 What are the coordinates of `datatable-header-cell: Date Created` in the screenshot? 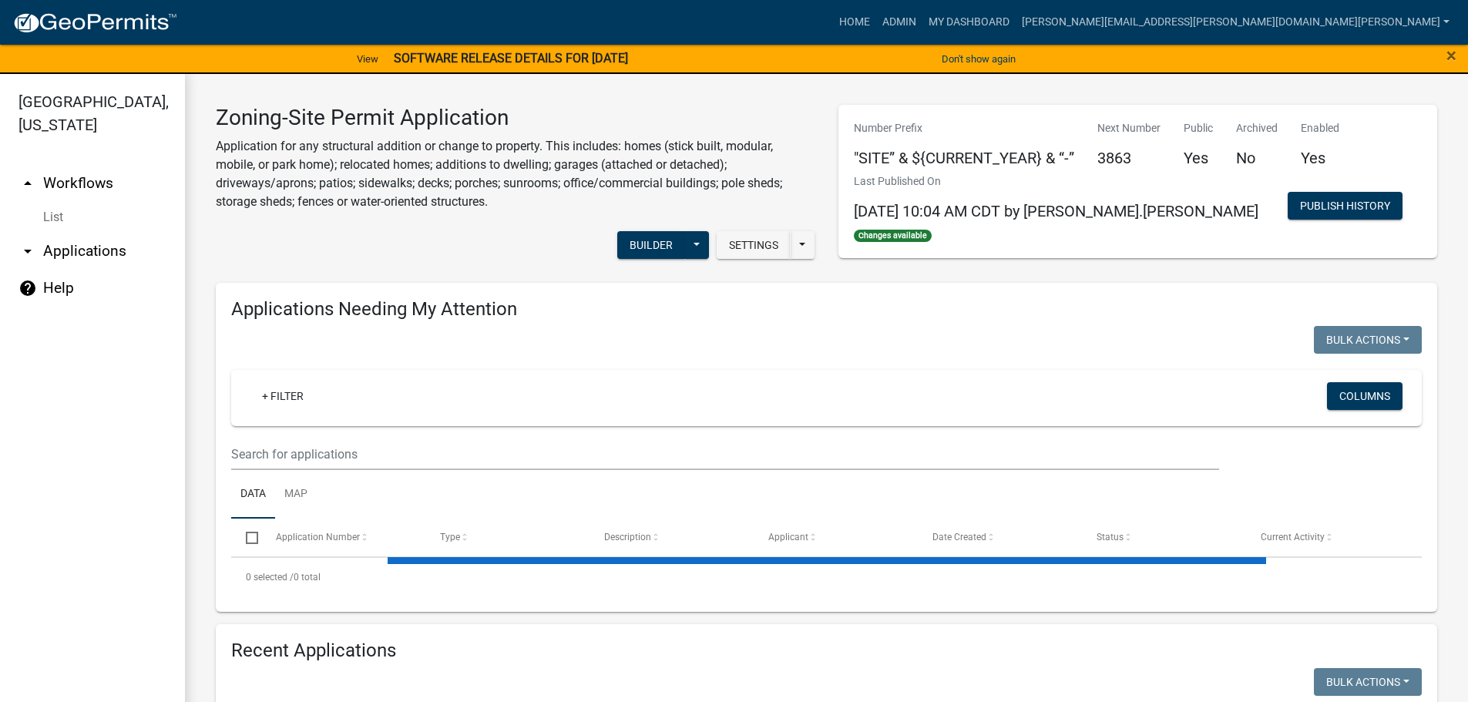 It's located at (999, 537).